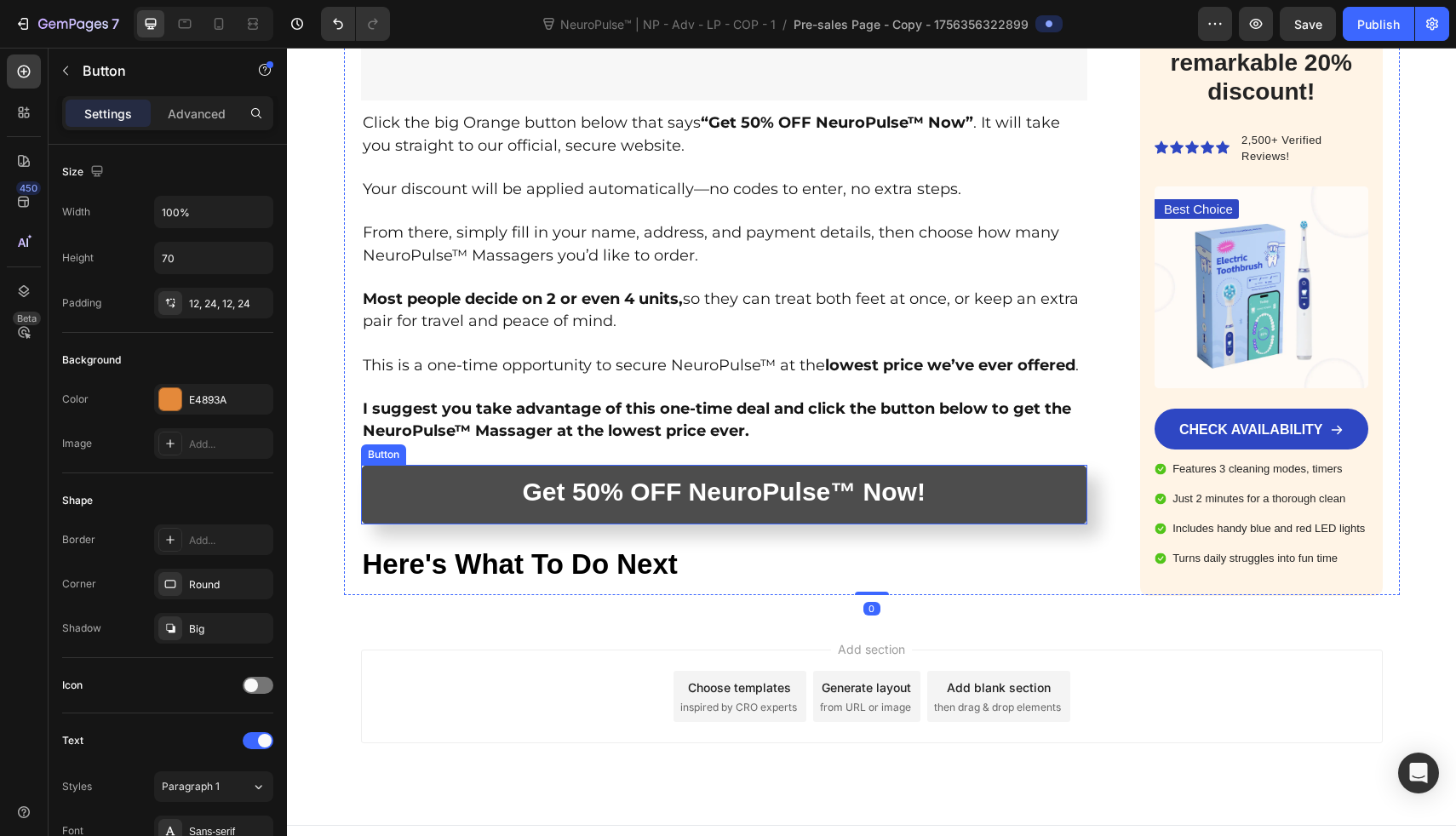  Describe the element at coordinates (1418, 773) in the screenshot. I see `div: Open Intercom Messenger` at that location.